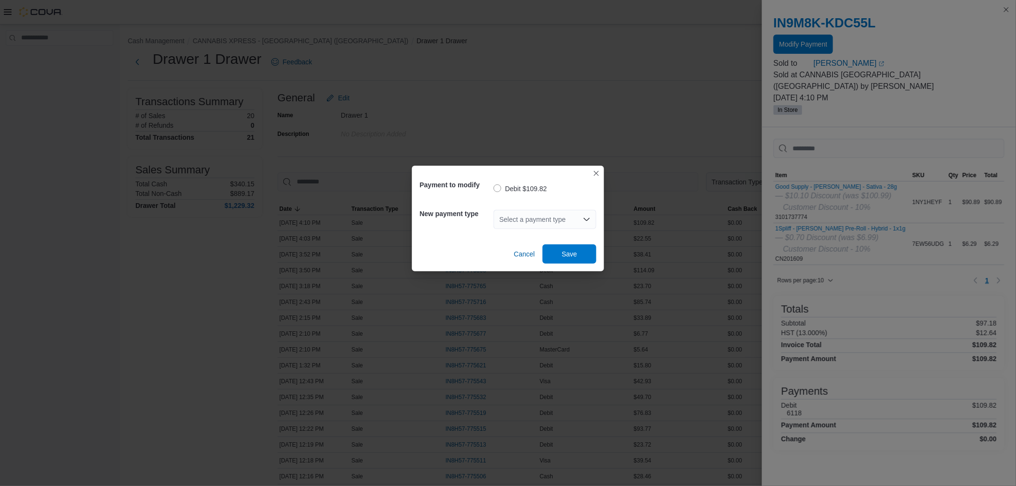 The height and width of the screenshot is (486, 1016). I want to click on span: Save, so click(569, 254).